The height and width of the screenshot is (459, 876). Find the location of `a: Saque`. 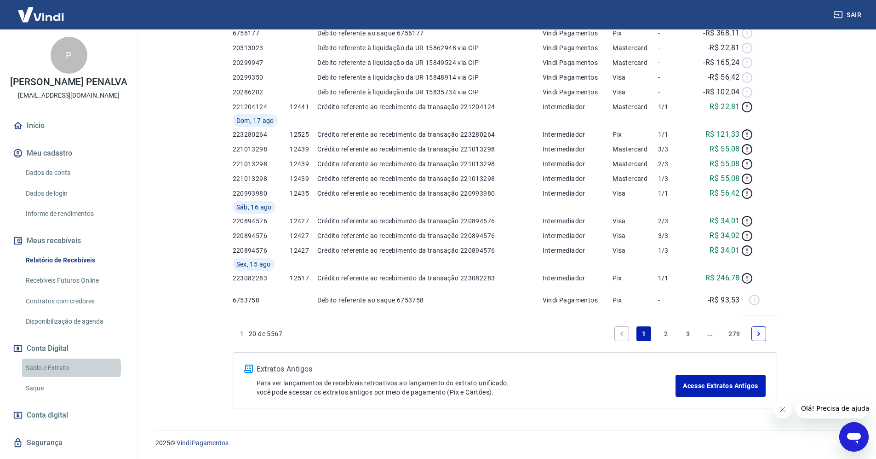

a: Saque is located at coordinates (74, 388).